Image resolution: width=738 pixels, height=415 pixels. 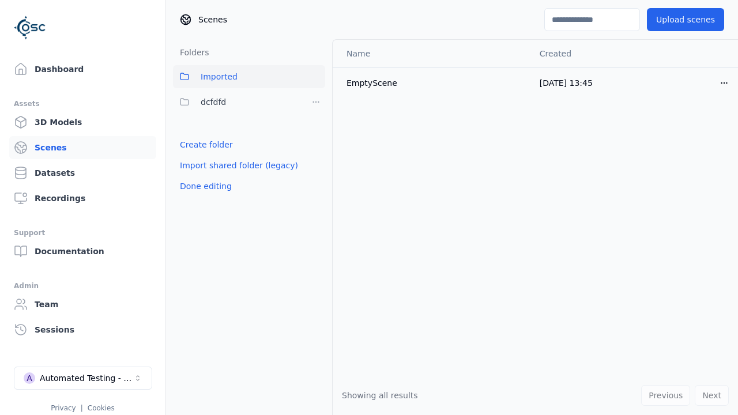 I want to click on button: Select a workspace, so click(x=83, y=378).